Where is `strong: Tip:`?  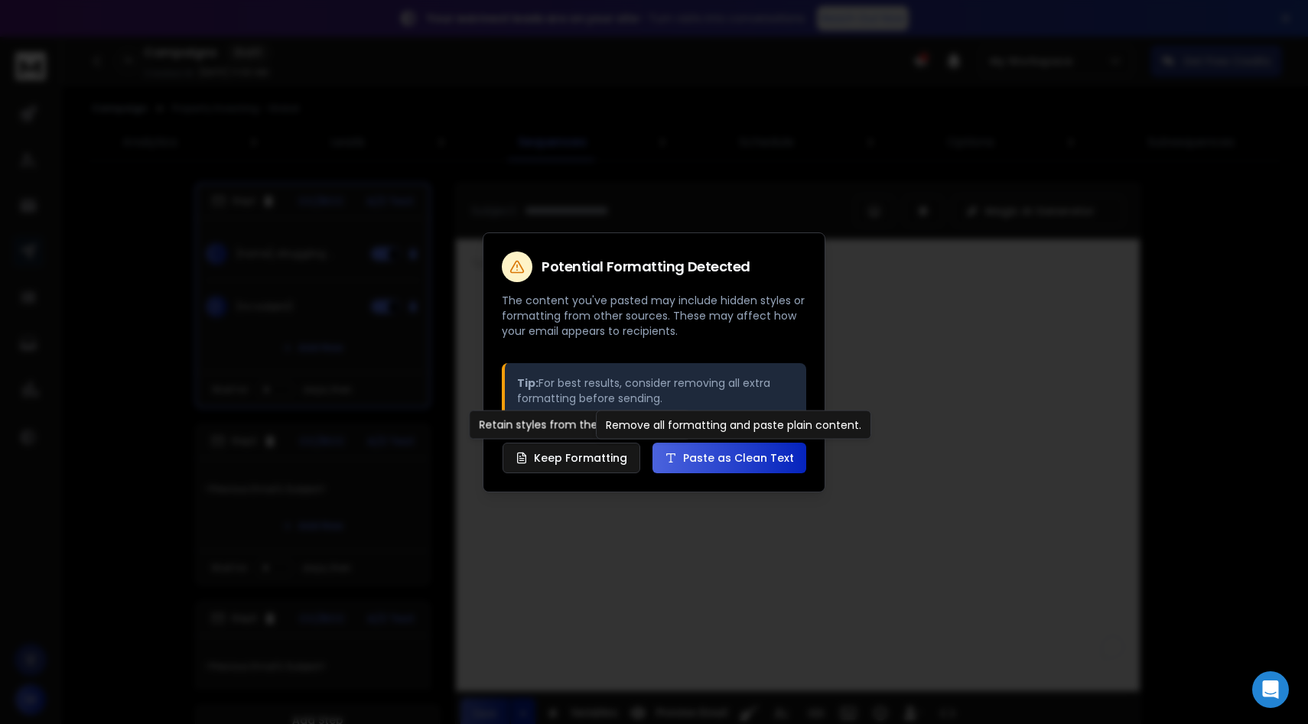
strong: Tip: is located at coordinates (528, 383).